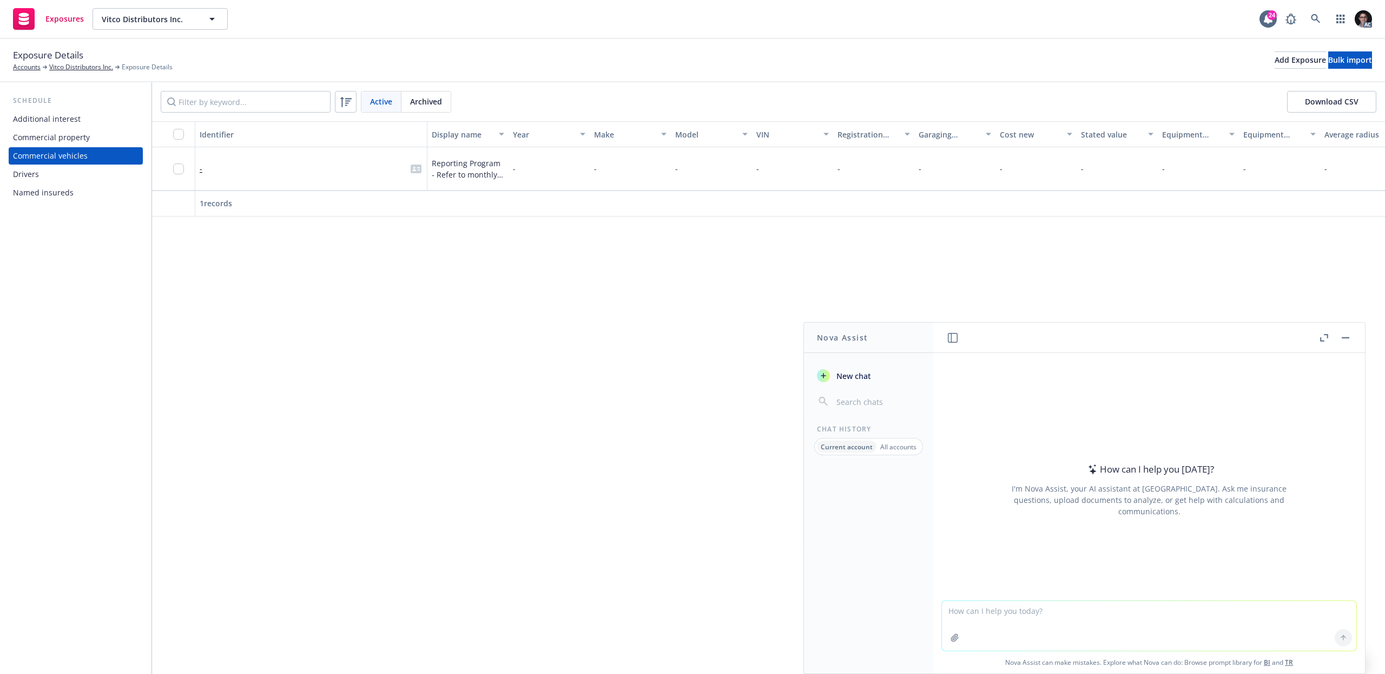  I want to click on div: VIN, so click(787, 134).